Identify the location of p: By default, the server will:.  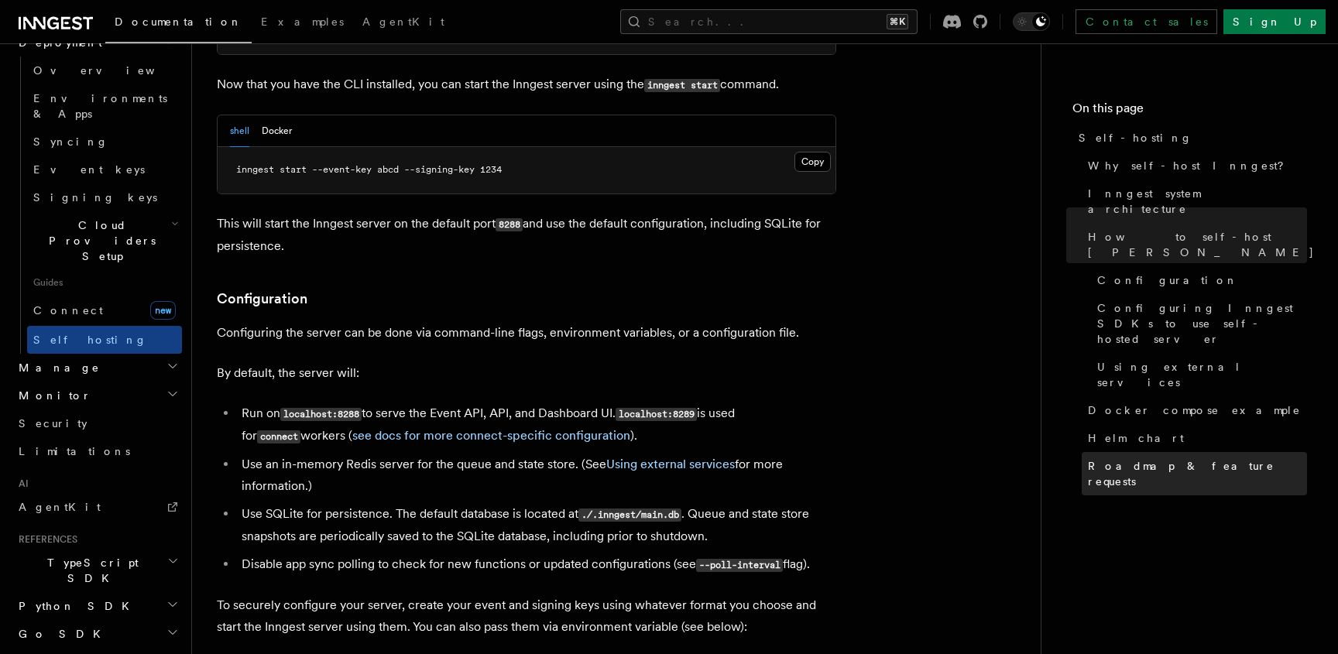
(526, 373).